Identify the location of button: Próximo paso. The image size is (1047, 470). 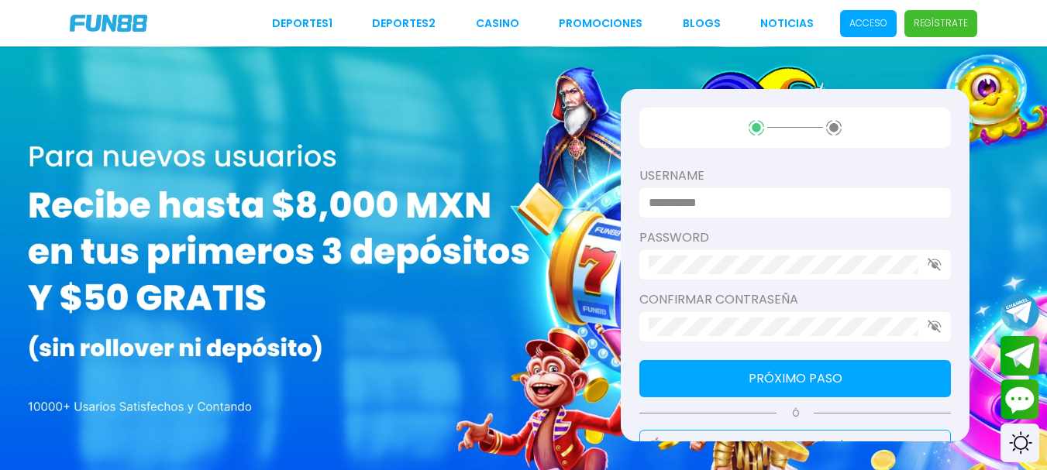
(795, 379).